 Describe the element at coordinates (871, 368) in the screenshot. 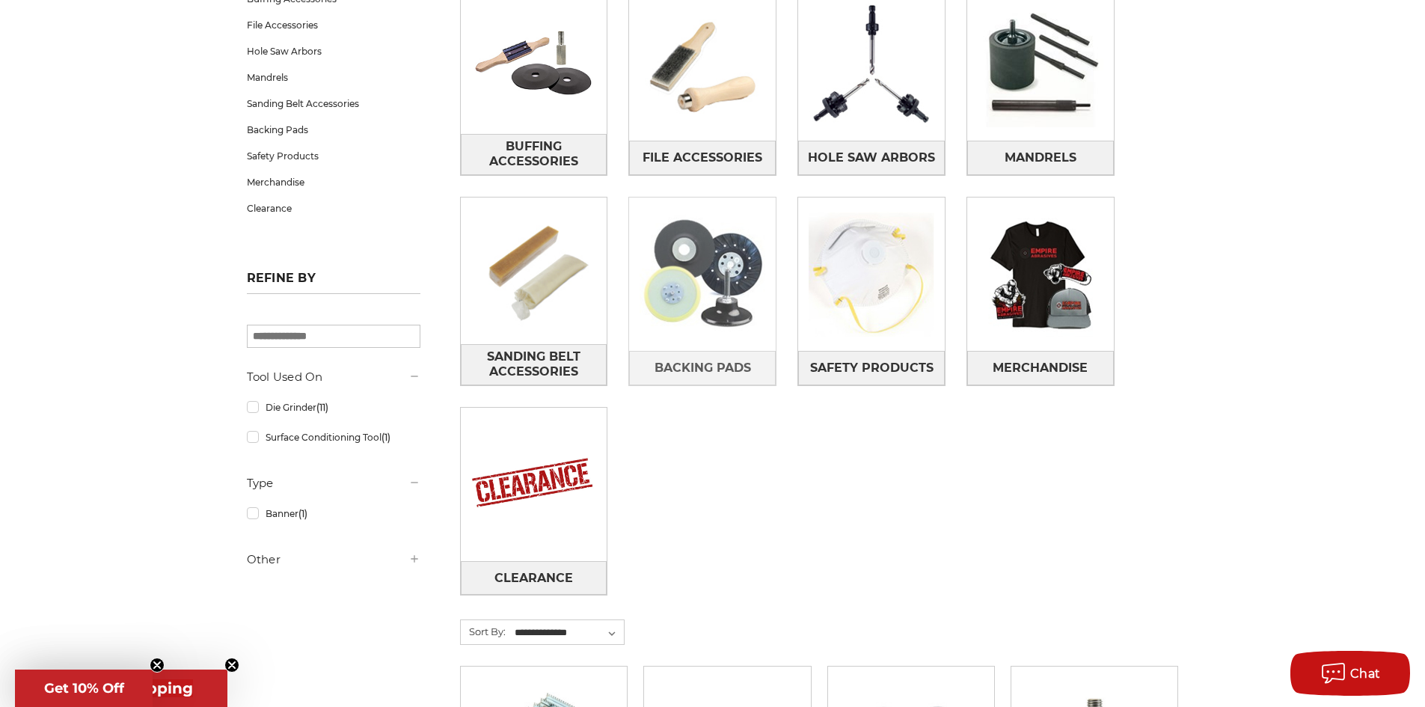

I see `span: Safety Products` at that location.